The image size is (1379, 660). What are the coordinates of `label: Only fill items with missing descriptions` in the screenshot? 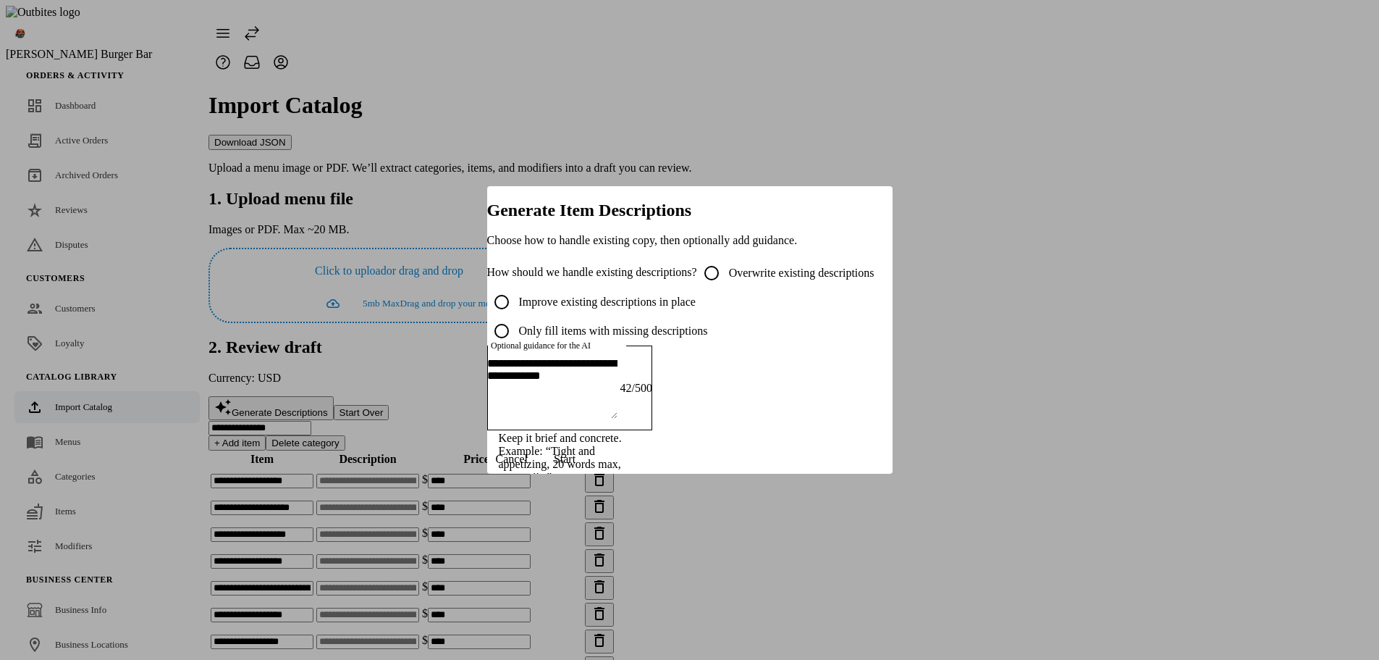 It's located at (612, 331).